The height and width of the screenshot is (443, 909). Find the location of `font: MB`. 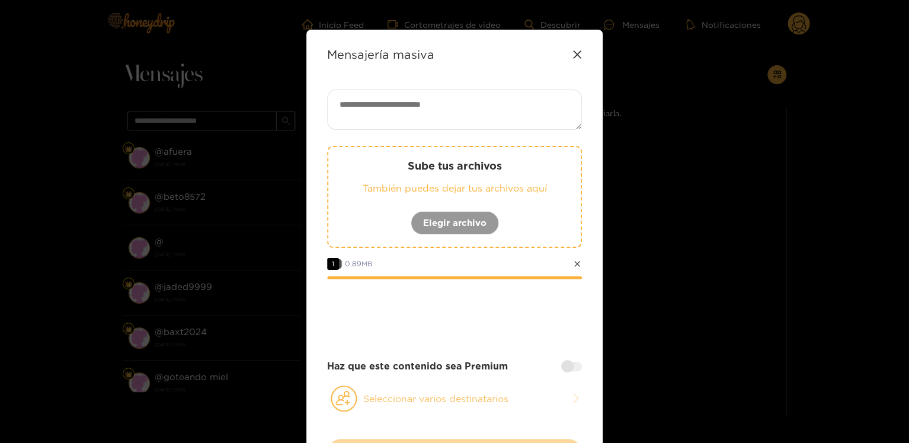

font: MB is located at coordinates (367, 263).